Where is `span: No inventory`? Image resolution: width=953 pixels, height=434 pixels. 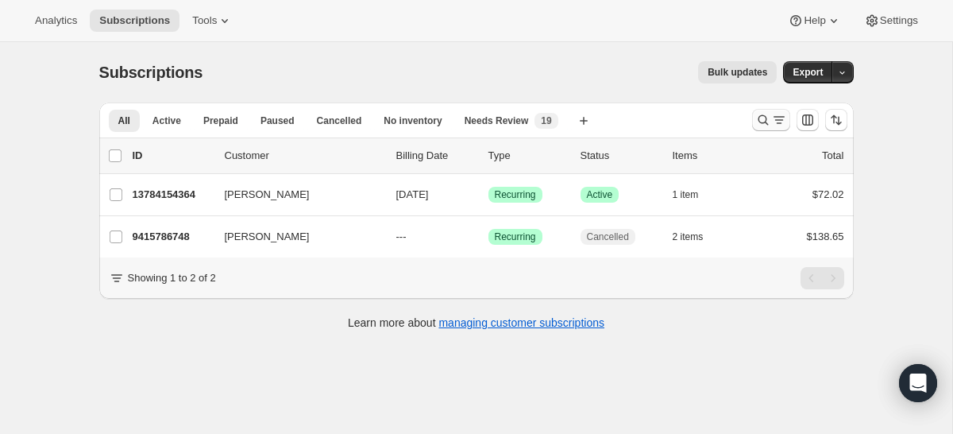
span: No inventory is located at coordinates (412, 121).